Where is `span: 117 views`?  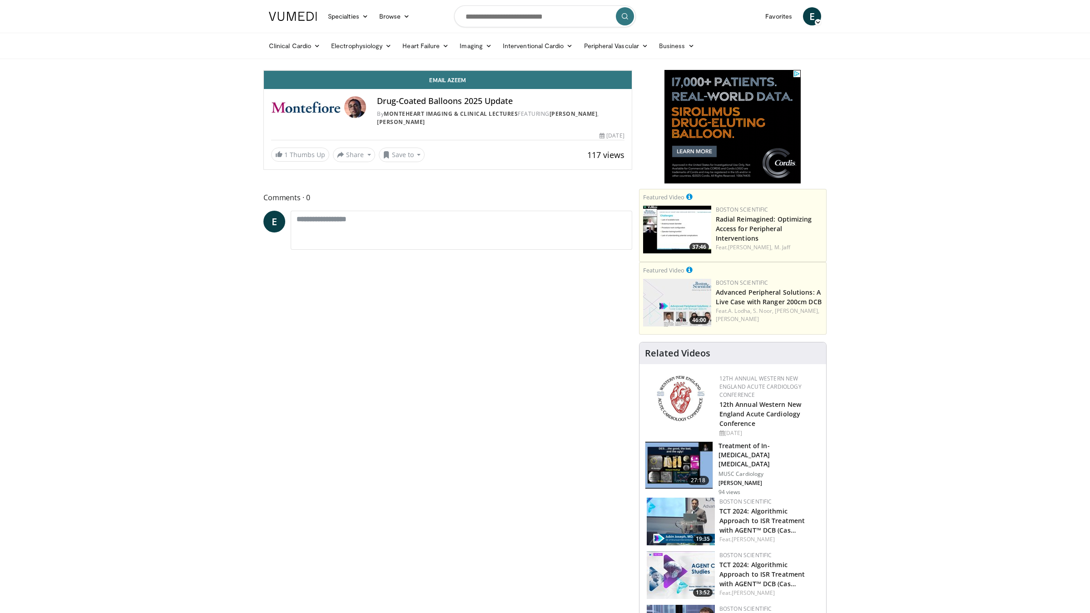
span: 117 views is located at coordinates (606, 155).